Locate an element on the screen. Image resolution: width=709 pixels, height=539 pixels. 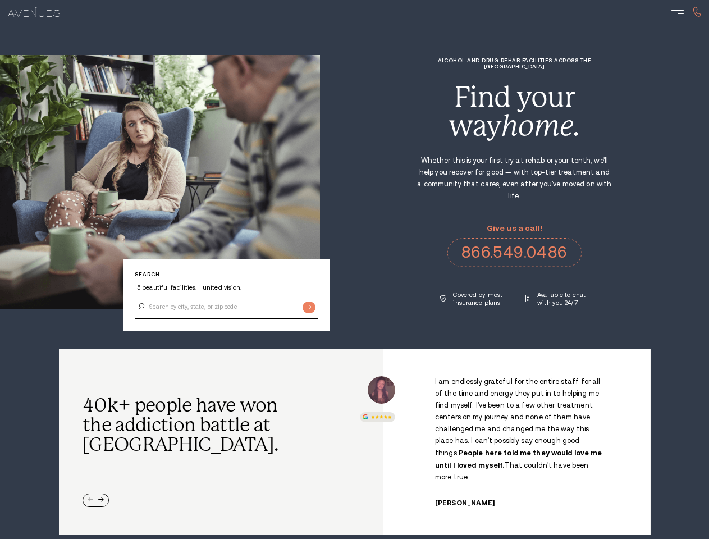
strong: People here told me they would love me until I loved myself. is located at coordinates (519, 459).